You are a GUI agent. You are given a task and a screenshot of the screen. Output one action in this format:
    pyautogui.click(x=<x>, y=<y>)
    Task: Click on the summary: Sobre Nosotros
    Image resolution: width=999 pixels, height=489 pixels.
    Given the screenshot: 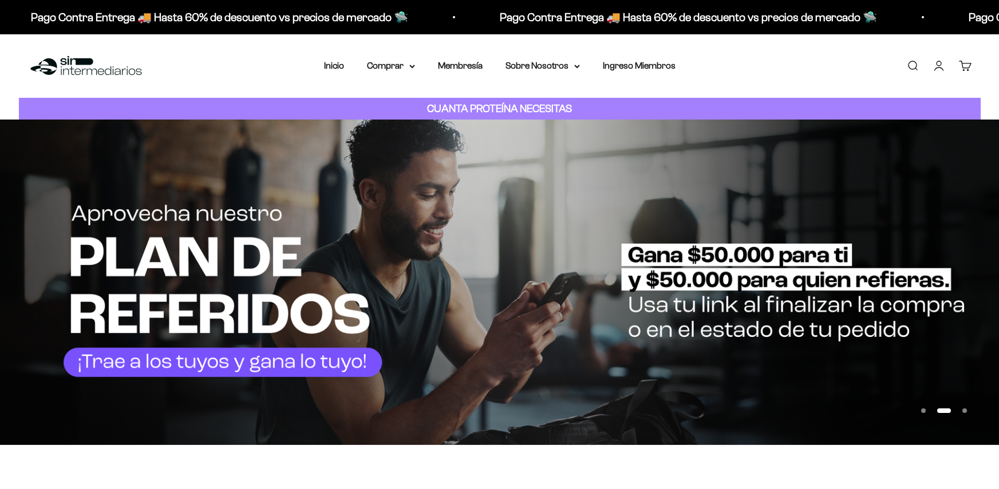 What is the action you would take?
    pyautogui.click(x=542, y=66)
    